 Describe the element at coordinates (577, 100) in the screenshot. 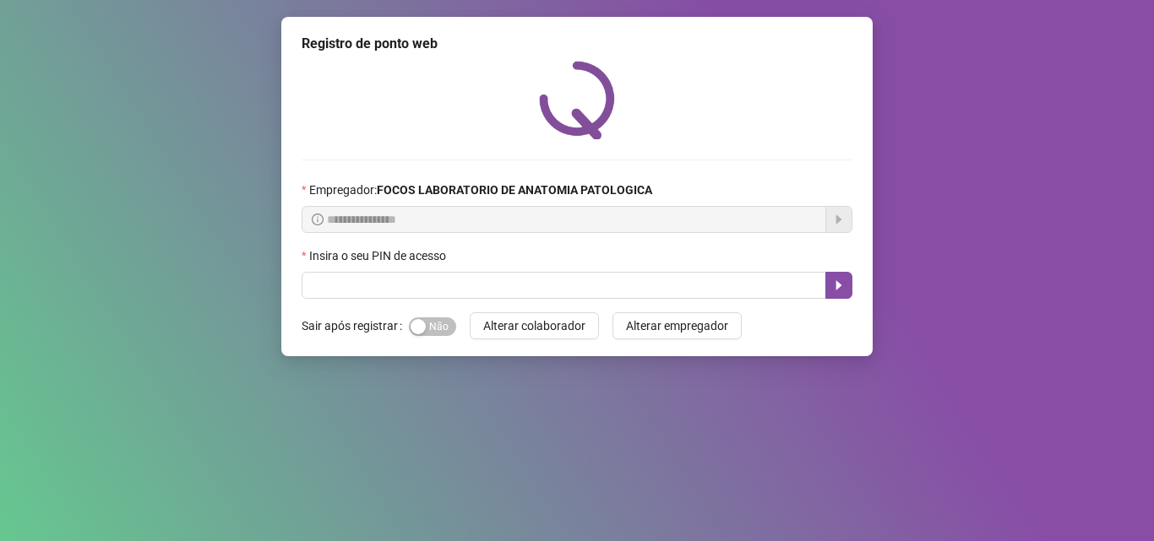

I see `img: QRPoint` at that location.